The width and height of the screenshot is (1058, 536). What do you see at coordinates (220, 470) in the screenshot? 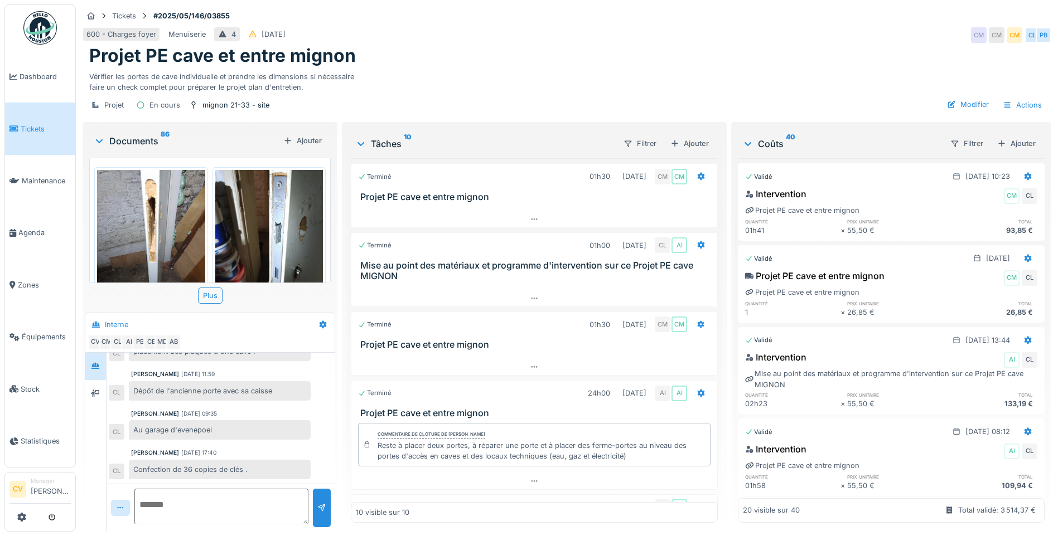
I see `div: Confection de 36 copies de clés .` at bounding box center [220, 470].